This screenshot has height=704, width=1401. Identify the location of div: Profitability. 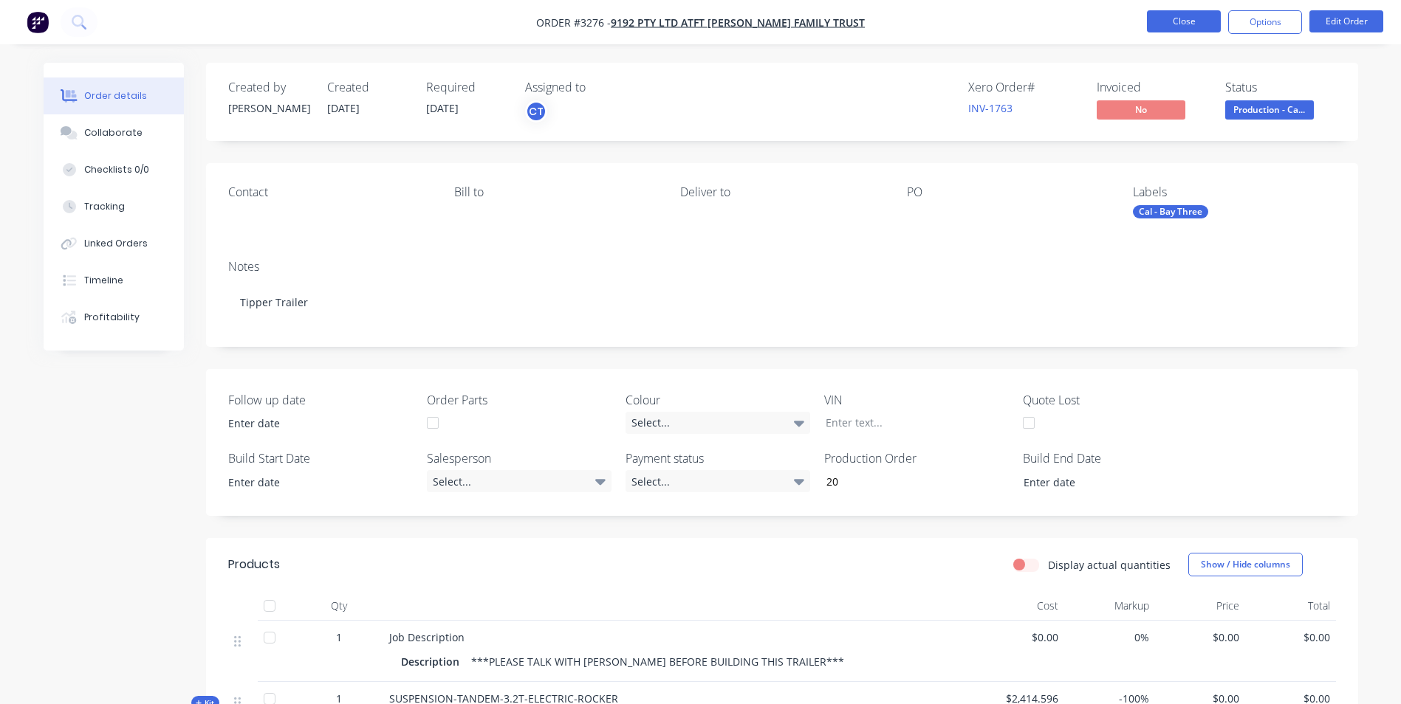
(112, 318).